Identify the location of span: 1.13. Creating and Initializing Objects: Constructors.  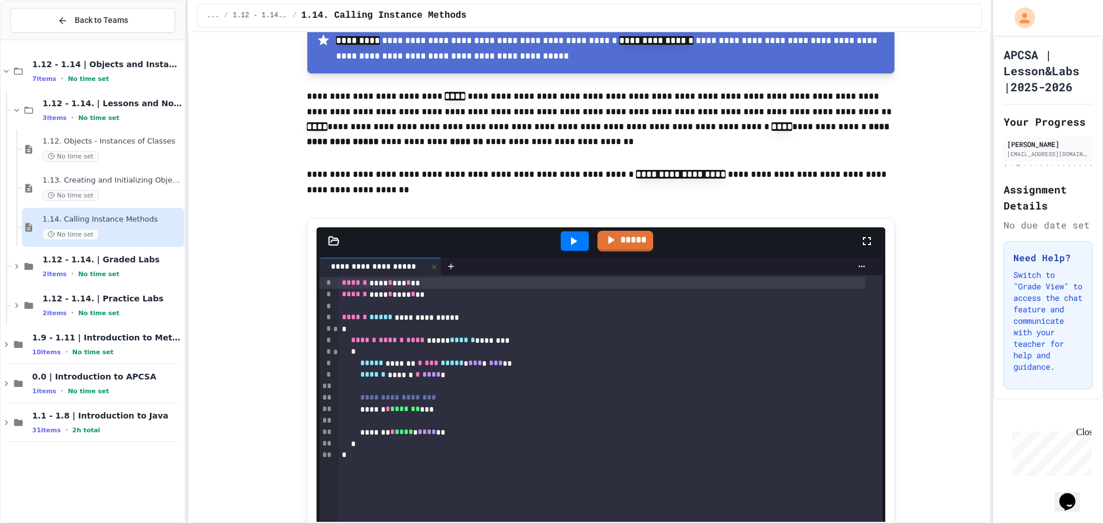
(112, 180).